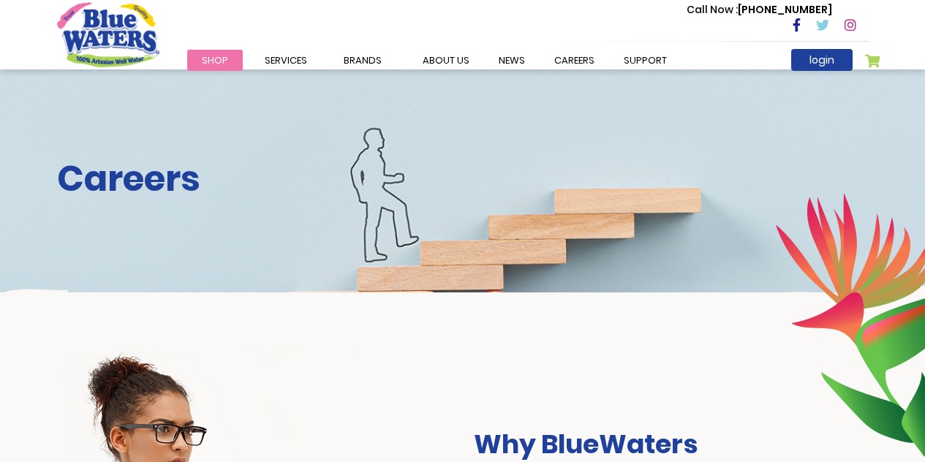  What do you see at coordinates (286, 60) in the screenshot?
I see `a: Services` at bounding box center [286, 60].